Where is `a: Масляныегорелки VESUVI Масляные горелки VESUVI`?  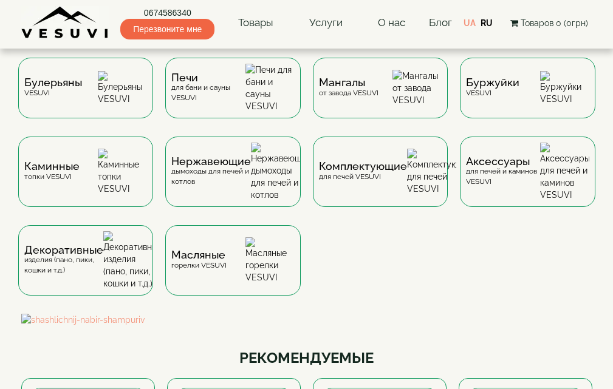
a: Масляныегорелки VESUVI Масляные горелки VESUVI is located at coordinates (233, 270).